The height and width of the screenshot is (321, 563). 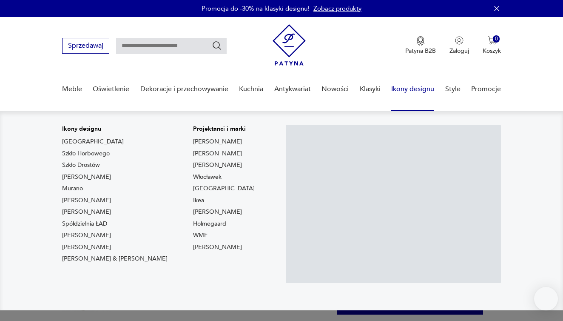 What do you see at coordinates (293, 89) in the screenshot?
I see `a: Antykwariat` at bounding box center [293, 89].